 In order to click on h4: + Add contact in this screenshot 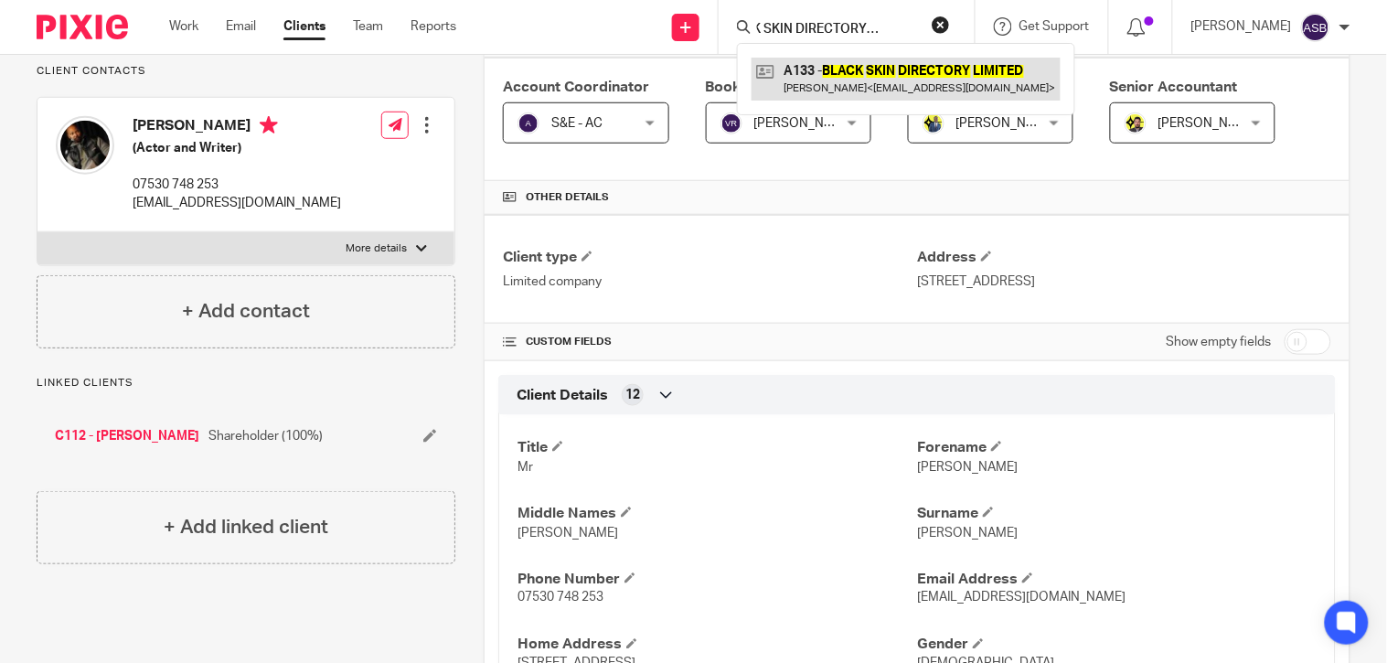, I will do `click(246, 311)`.